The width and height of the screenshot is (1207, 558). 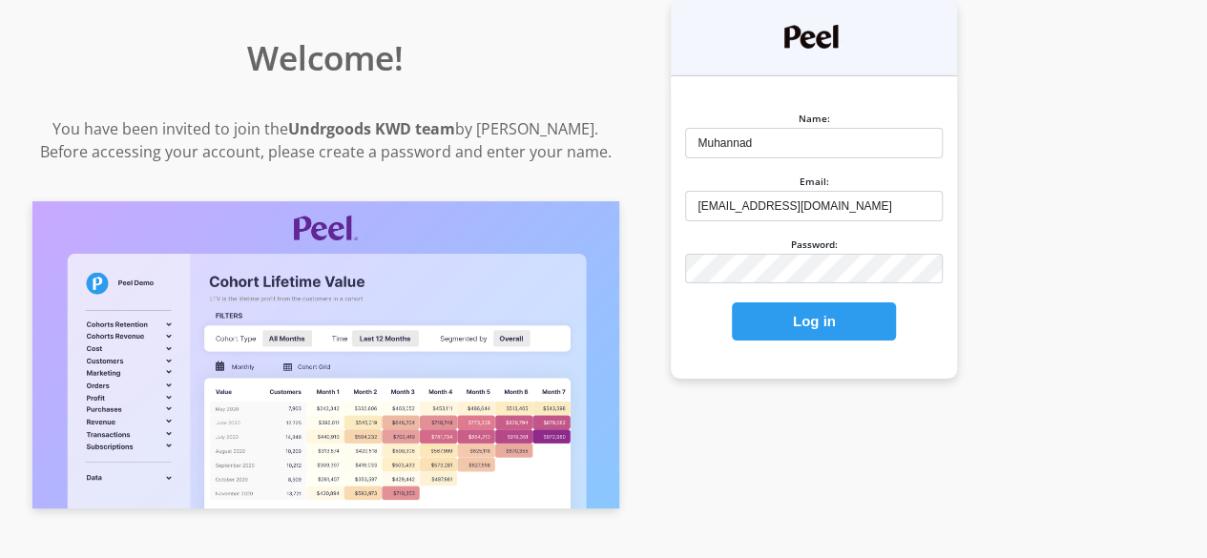 What do you see at coordinates (814, 244) in the screenshot?
I see `label: Password:` at bounding box center [814, 244].